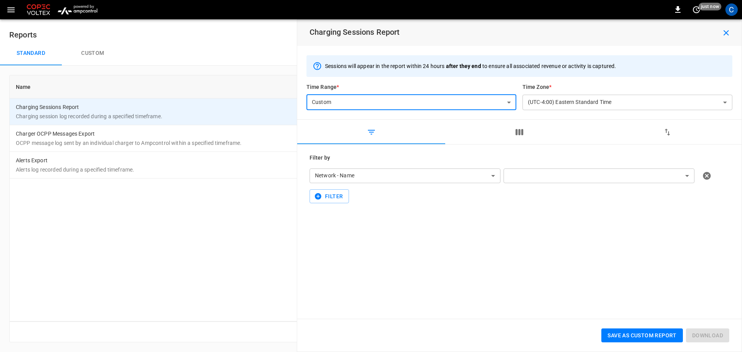 Image resolution: width=742 pixels, height=352 pixels. What do you see at coordinates (628, 102) in the screenshot?
I see `div: (UTC-4:00) Eastern Standard Time` at bounding box center [628, 102].